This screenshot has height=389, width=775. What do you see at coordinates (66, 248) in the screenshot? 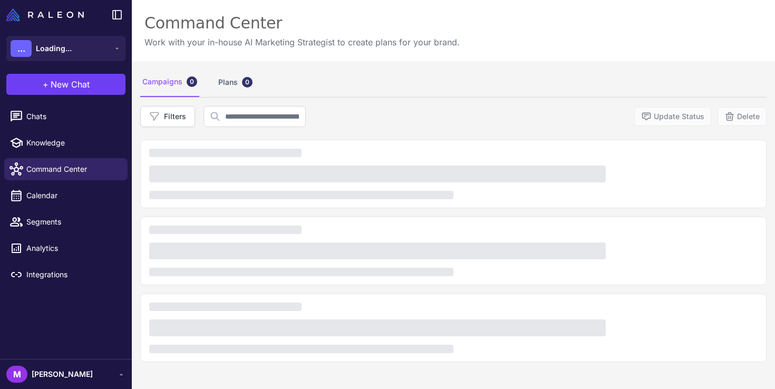
I see `a: Analytics` at bounding box center [66, 248].